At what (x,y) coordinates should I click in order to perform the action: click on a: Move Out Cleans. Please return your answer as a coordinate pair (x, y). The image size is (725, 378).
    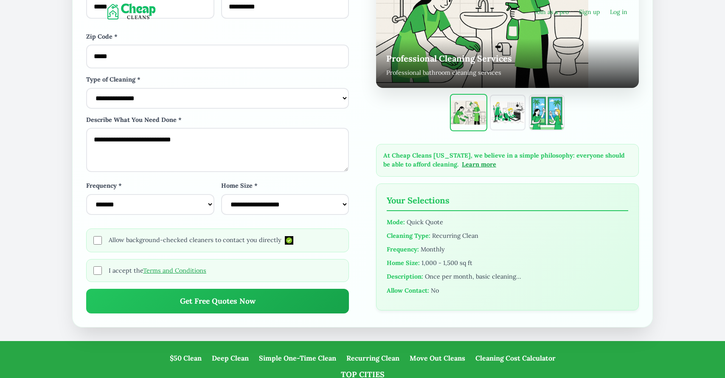
    Looking at the image, I should click on (437, 358).